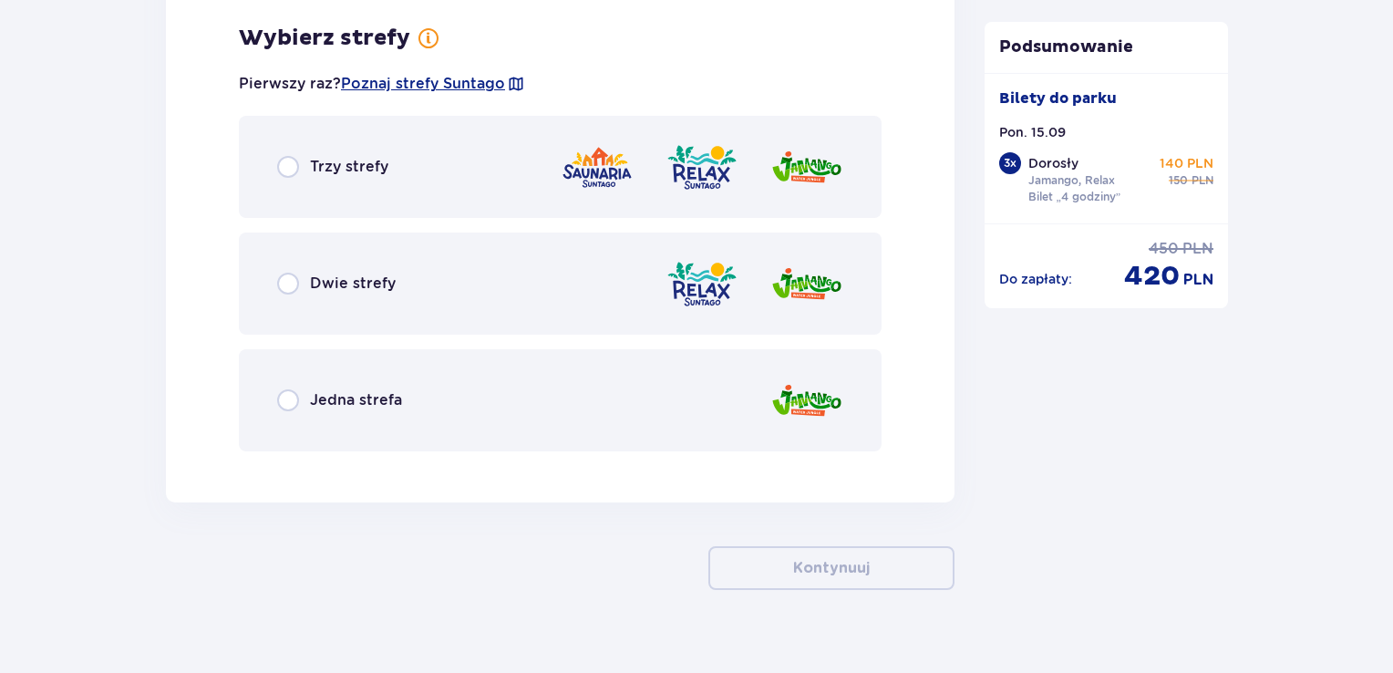 Image resolution: width=1393 pixels, height=673 pixels. I want to click on p: 450, so click(1164, 249).